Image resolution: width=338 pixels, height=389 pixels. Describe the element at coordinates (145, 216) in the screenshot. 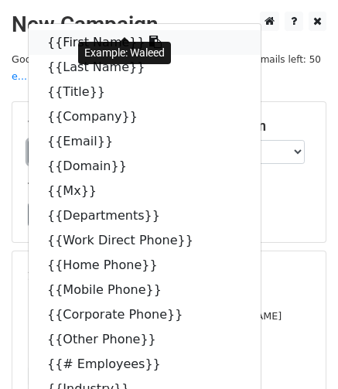

I see `a: {{Departments}}` at that location.